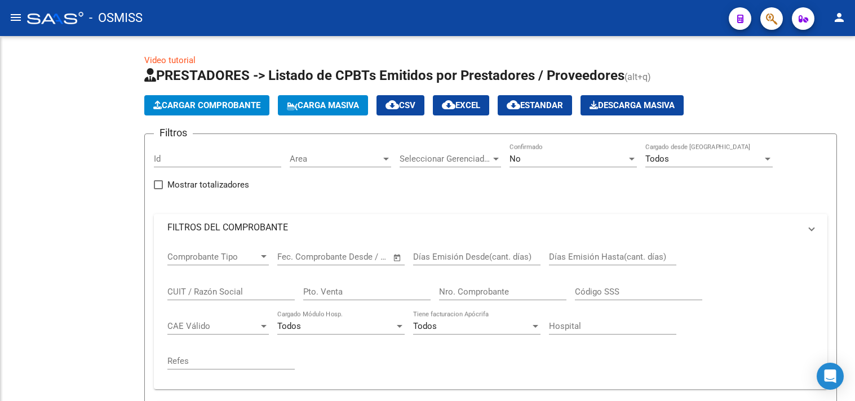  Describe the element at coordinates (638, 77) in the screenshot. I see `span: (alt+q)` at that location.